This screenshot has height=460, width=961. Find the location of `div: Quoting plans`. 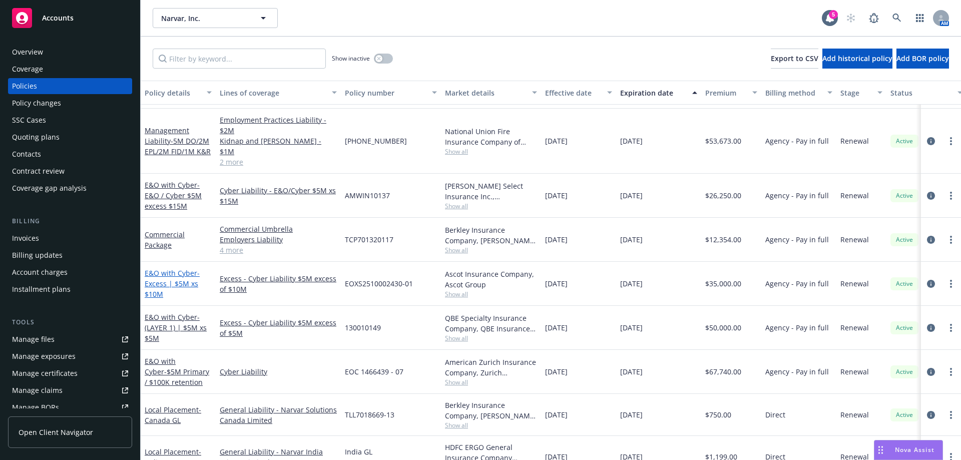

div: Quoting plans is located at coordinates (36, 137).